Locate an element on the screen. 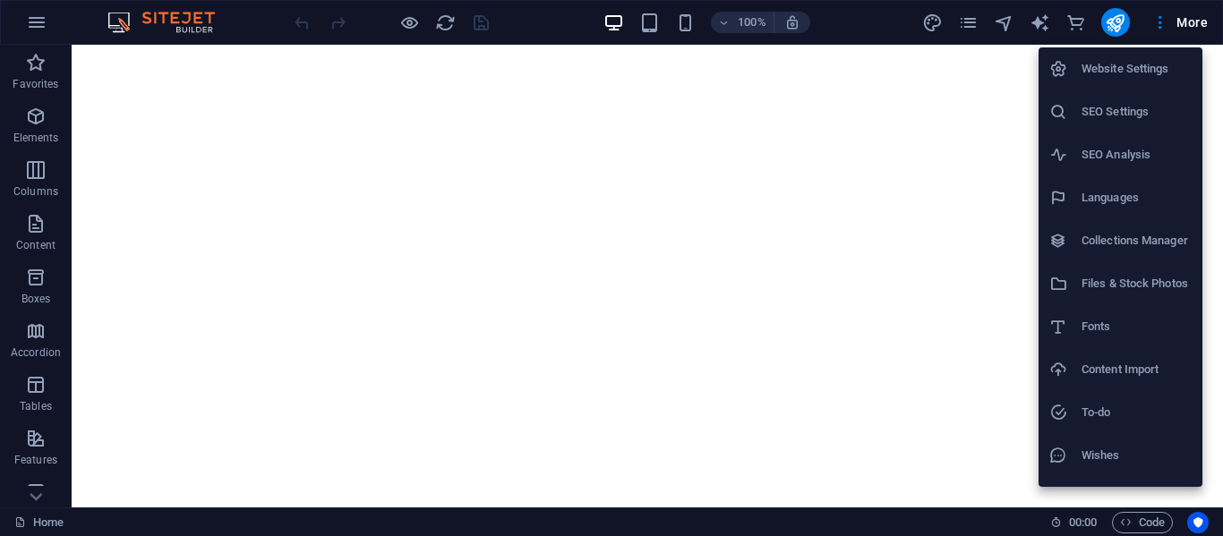  h6: Fonts is located at coordinates (1136, 327).